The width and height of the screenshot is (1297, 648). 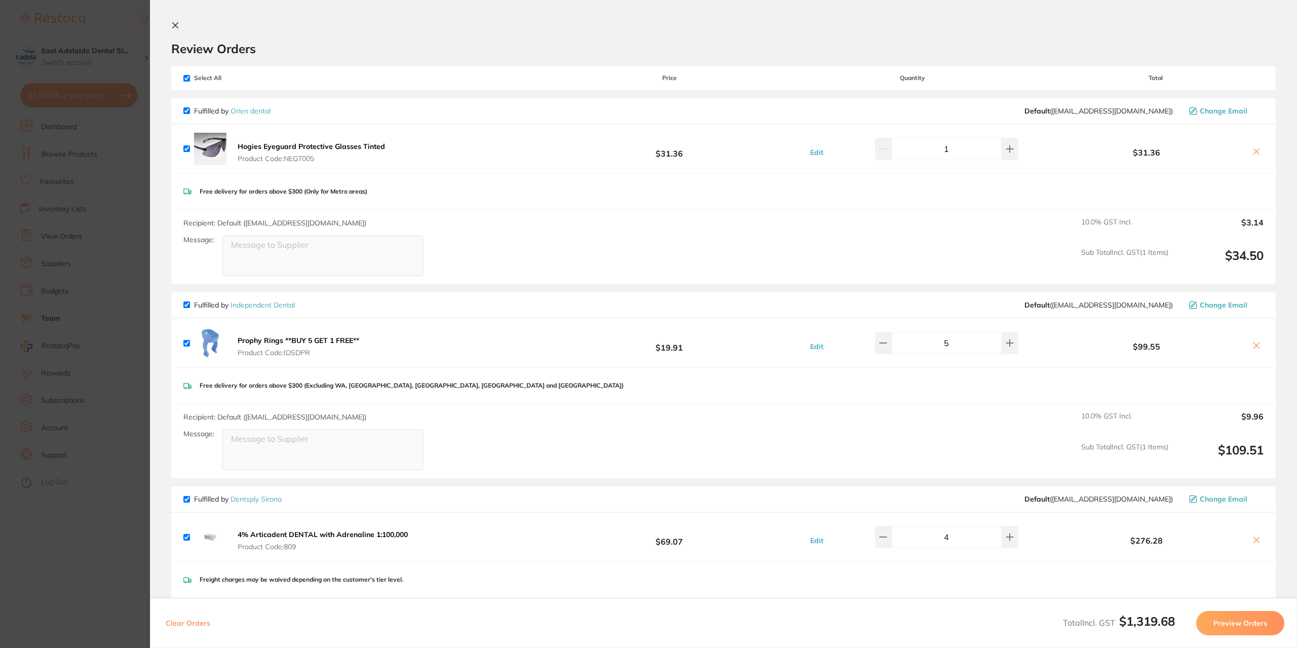 I want to click on output: $9.96, so click(x=1220, y=423).